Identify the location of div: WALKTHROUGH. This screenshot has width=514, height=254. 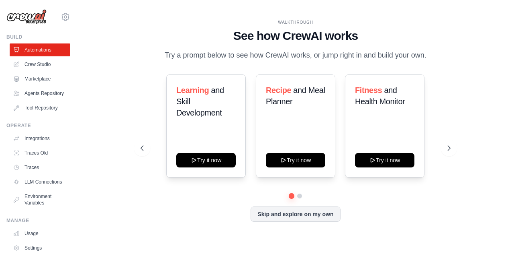
(295, 22).